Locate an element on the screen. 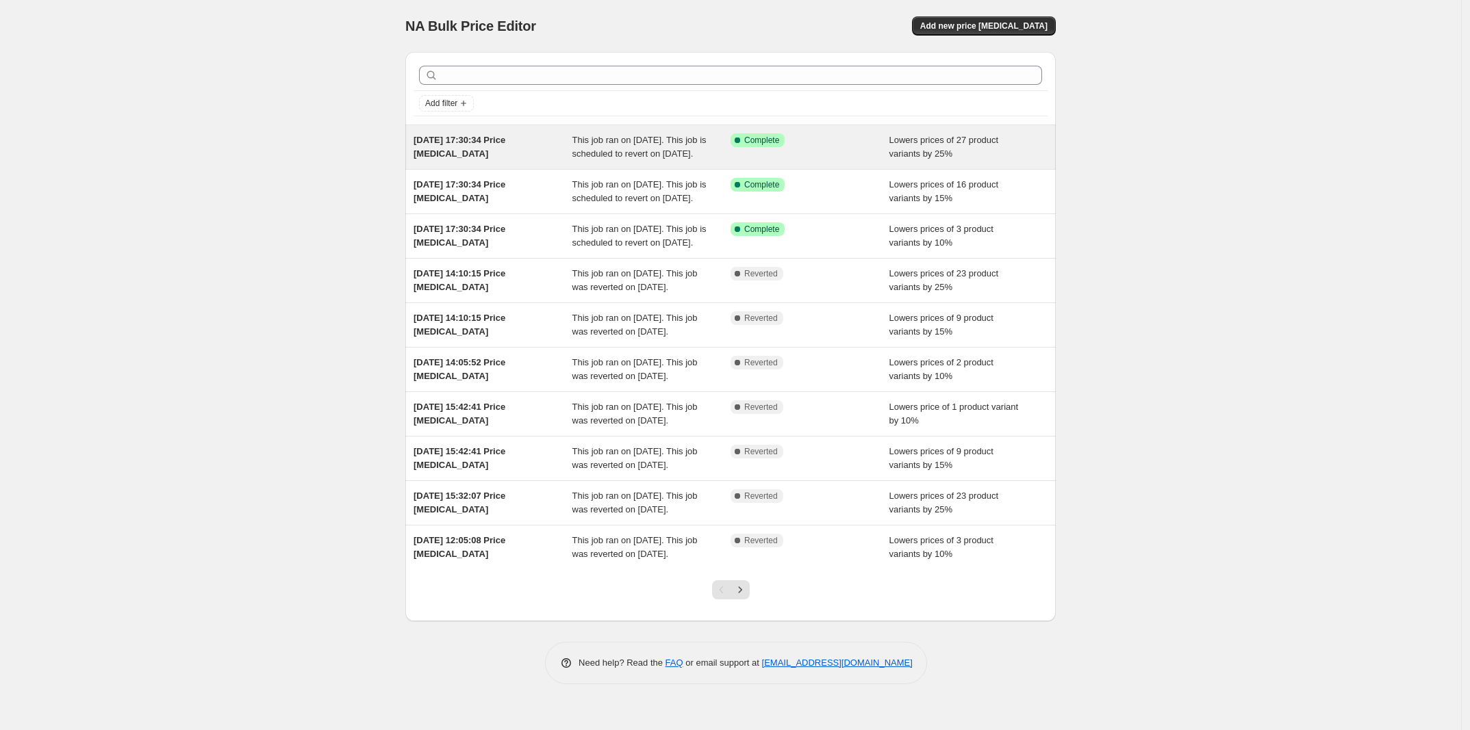  span: Lowers prices of 2 product variants by 10% is located at coordinates (941, 369).